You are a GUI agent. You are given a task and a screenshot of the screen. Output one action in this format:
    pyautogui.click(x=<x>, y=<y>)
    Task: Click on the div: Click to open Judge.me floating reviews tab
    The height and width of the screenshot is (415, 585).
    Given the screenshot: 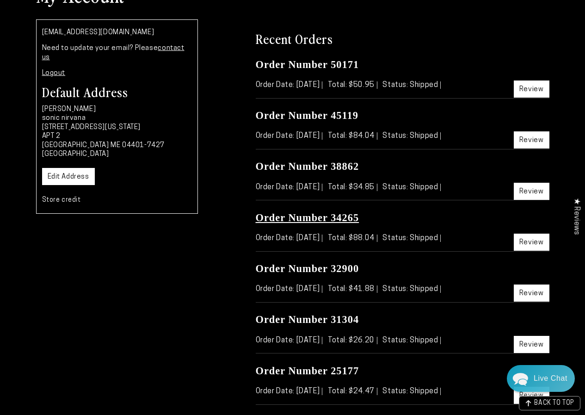 What is the action you would take?
    pyautogui.click(x=576, y=216)
    